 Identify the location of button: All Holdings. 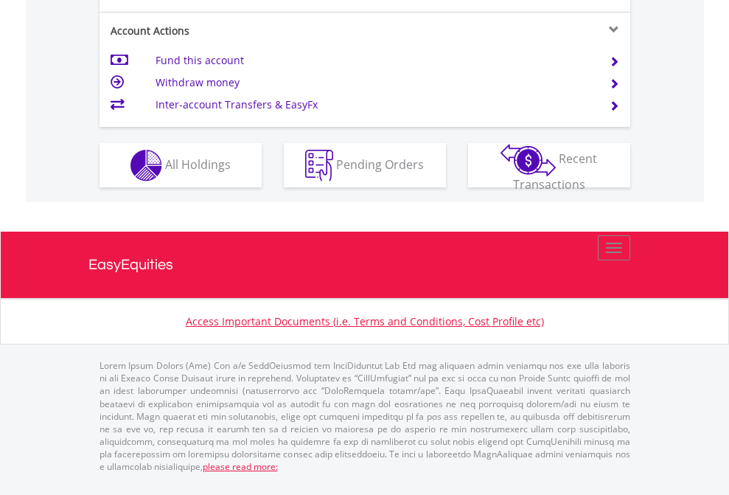
(181, 165).